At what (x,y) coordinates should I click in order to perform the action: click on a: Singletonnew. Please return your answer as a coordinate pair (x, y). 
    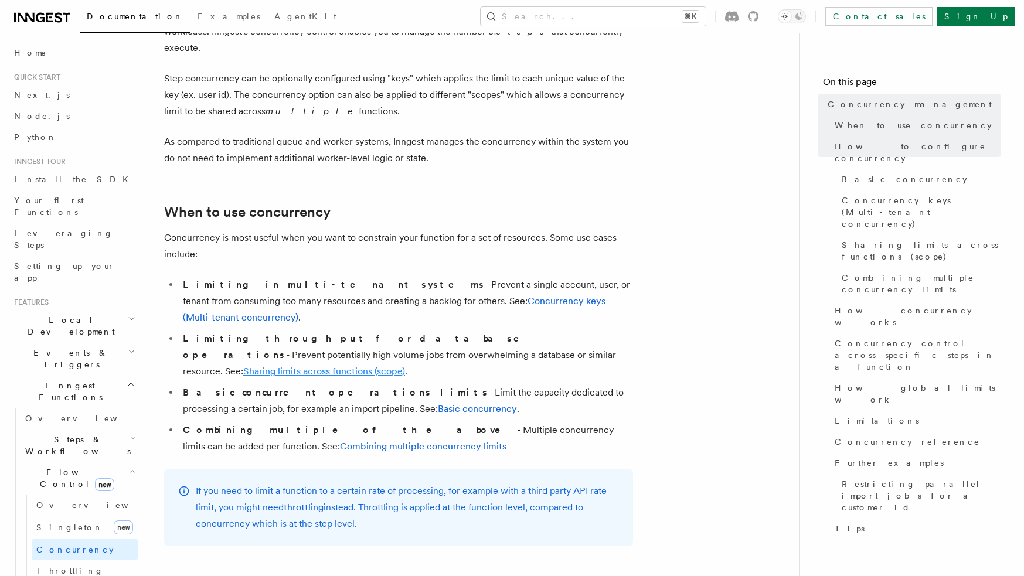
    Looking at the image, I should click on (84, 528).